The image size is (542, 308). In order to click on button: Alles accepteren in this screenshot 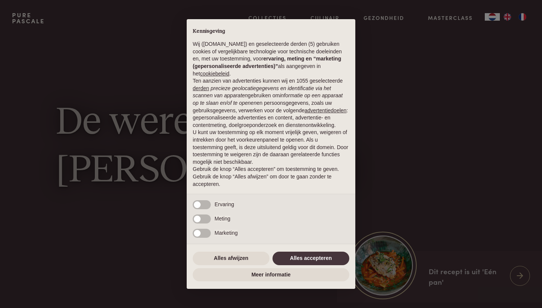, I will do `click(311, 259)`.